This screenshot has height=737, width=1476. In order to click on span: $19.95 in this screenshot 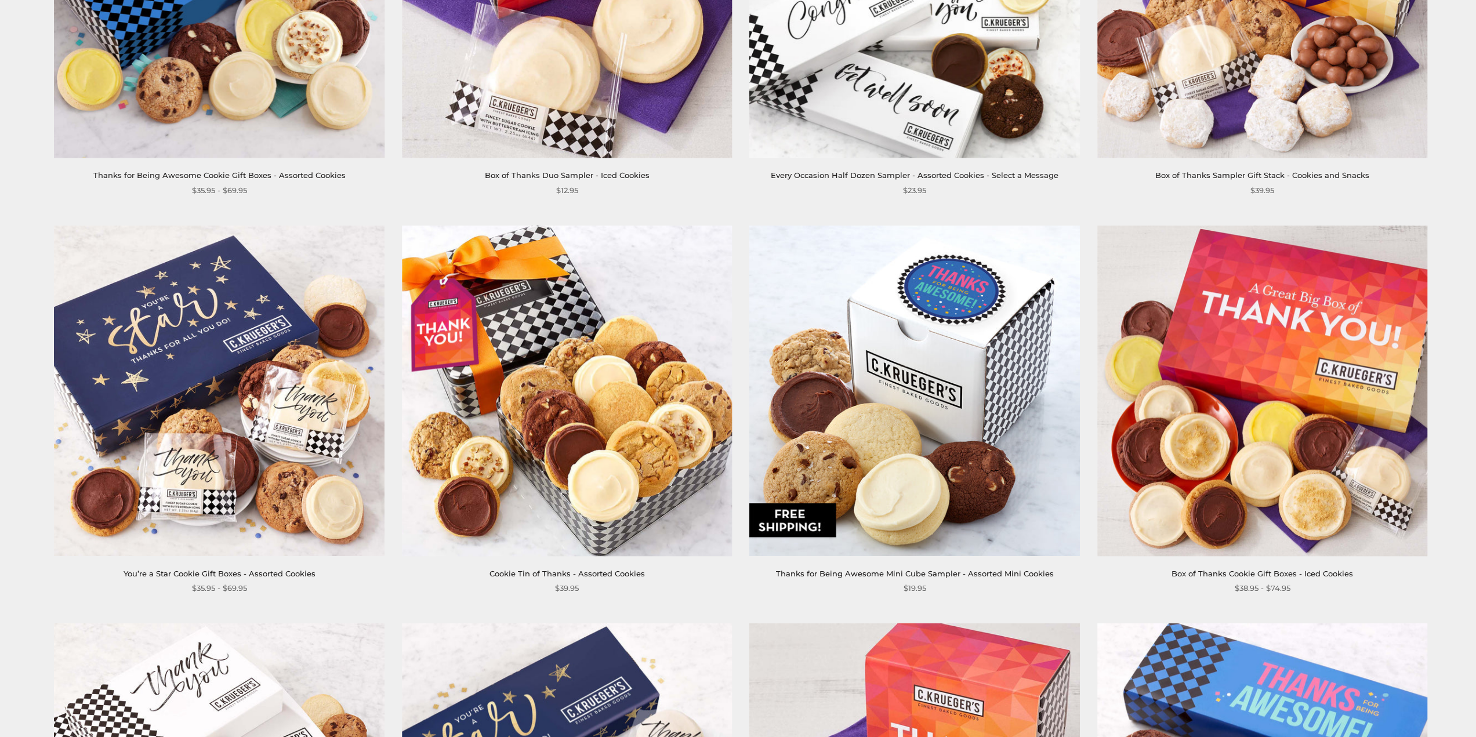, I will do `click(915, 588)`.